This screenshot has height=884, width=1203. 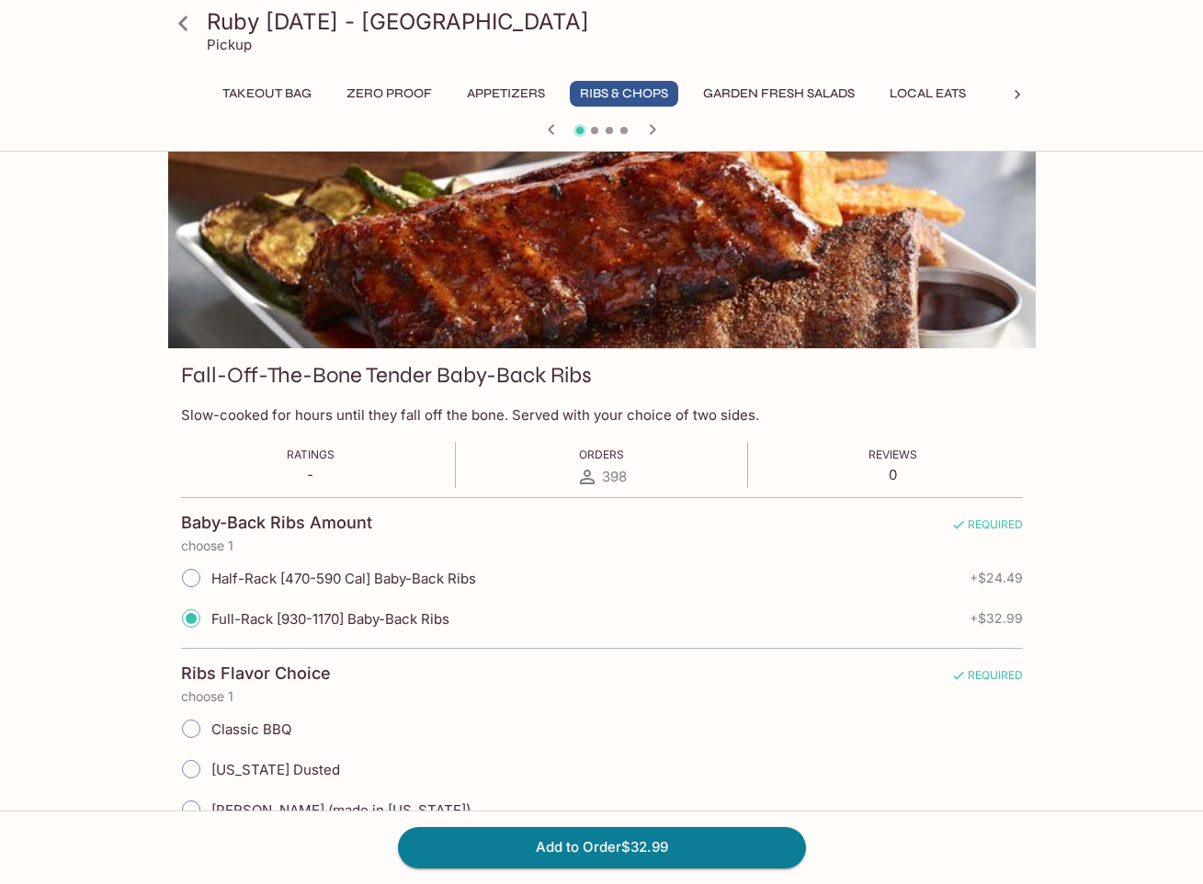 I want to click on button: Appetizers, so click(x=506, y=94).